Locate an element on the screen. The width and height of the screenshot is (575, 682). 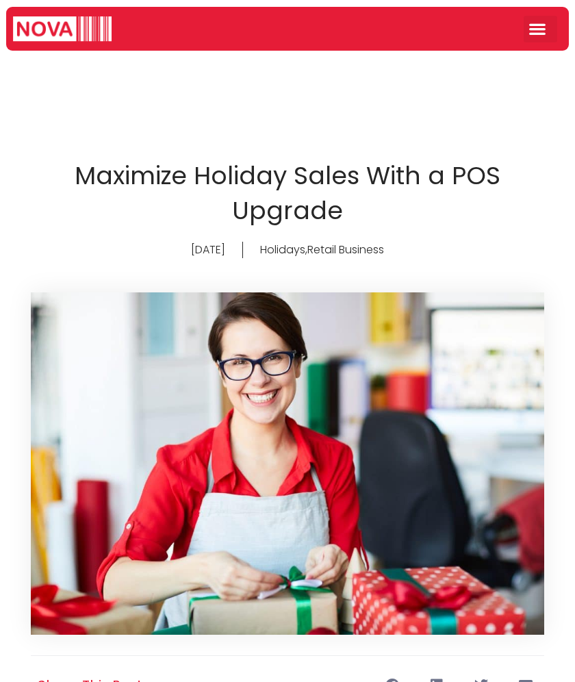
h1: Maximize Holiday Sales With a POS Upgrade is located at coordinates (287, 193).